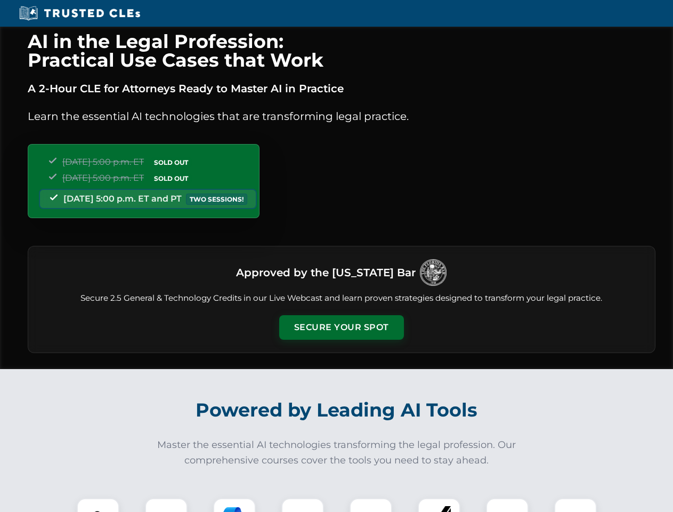 This screenshot has height=512, width=673. Describe the element at coordinates (342, 88) in the screenshot. I see `p: A 2-Hour CLE for Attorneys Ready to Master AI in Practice` at that location.